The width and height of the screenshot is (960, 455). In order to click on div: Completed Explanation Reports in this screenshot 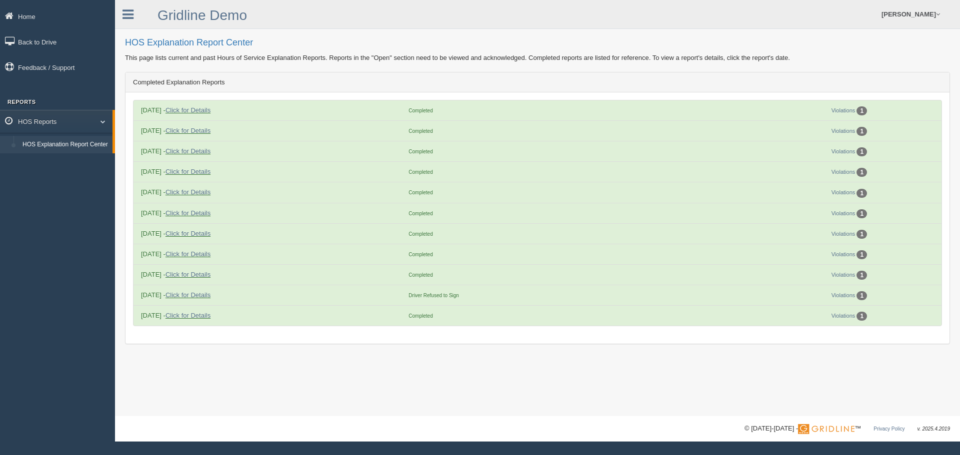, I will do `click(537, 82)`.